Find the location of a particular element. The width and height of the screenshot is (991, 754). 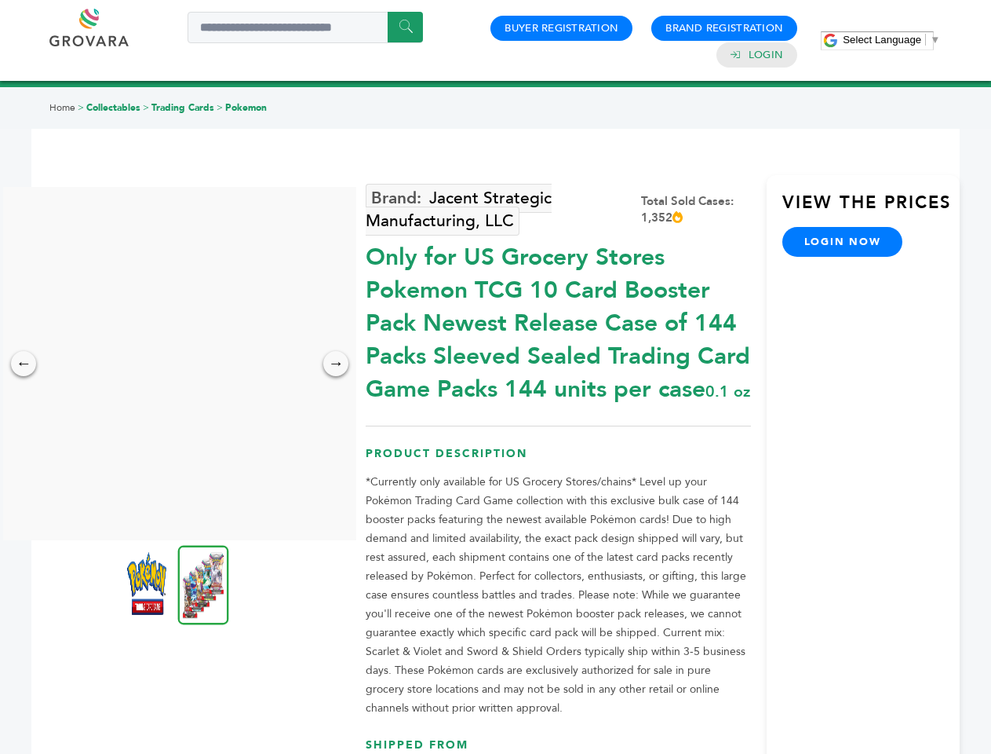

a: Brand Registration is located at coordinates (725, 28).